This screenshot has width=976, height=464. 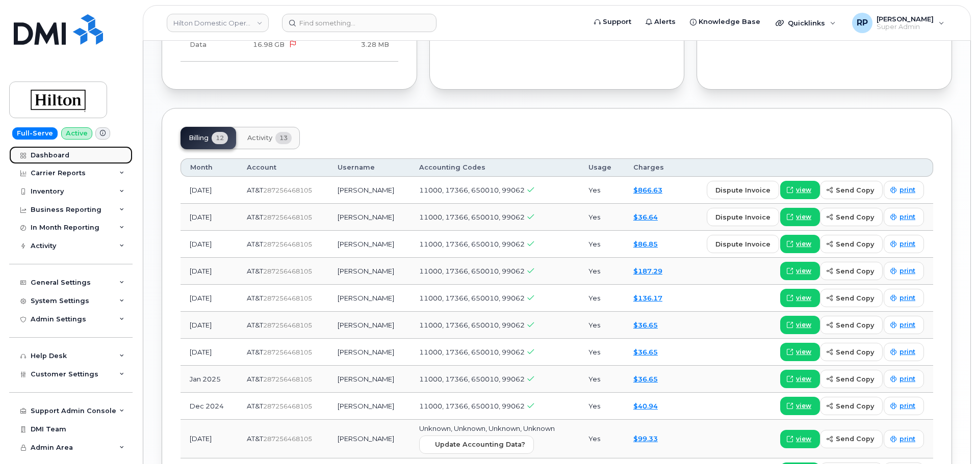 I want to click on input: Find something..., so click(x=359, y=23).